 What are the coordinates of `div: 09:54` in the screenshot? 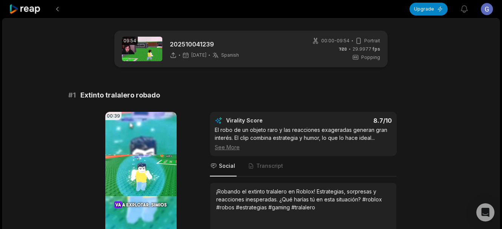 It's located at (130, 41).